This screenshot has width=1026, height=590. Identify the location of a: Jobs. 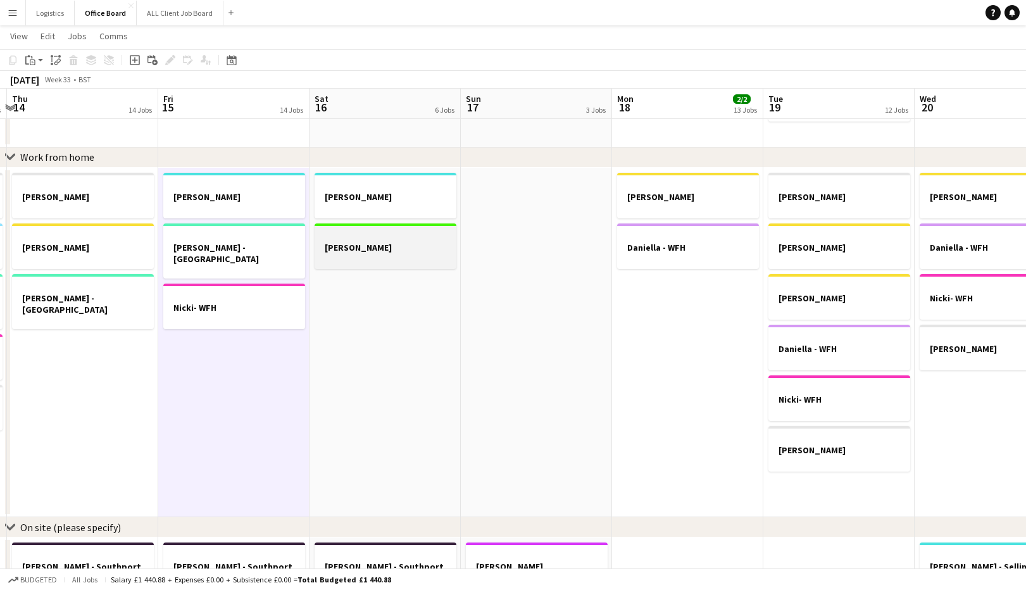
(77, 36).